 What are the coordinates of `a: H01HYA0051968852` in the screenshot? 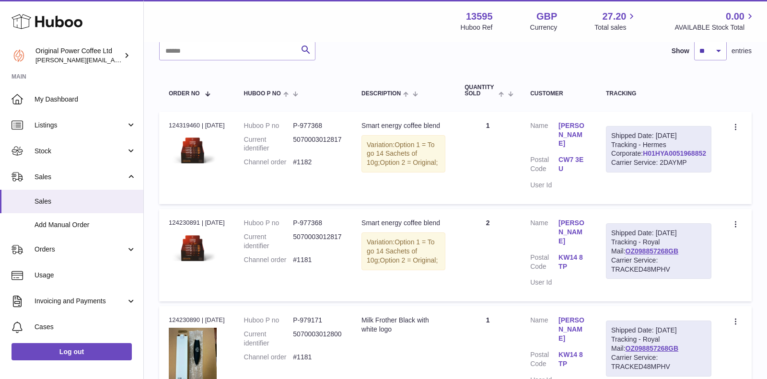 It's located at (674, 153).